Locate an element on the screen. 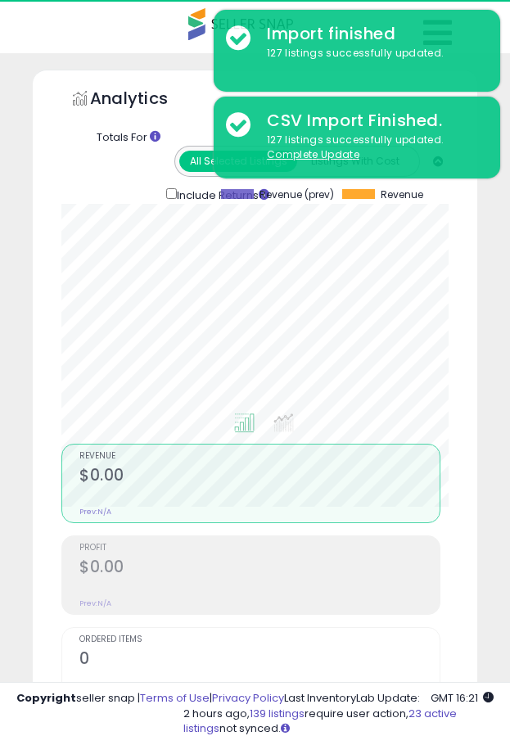  u: Complete Update is located at coordinates (313, 154).